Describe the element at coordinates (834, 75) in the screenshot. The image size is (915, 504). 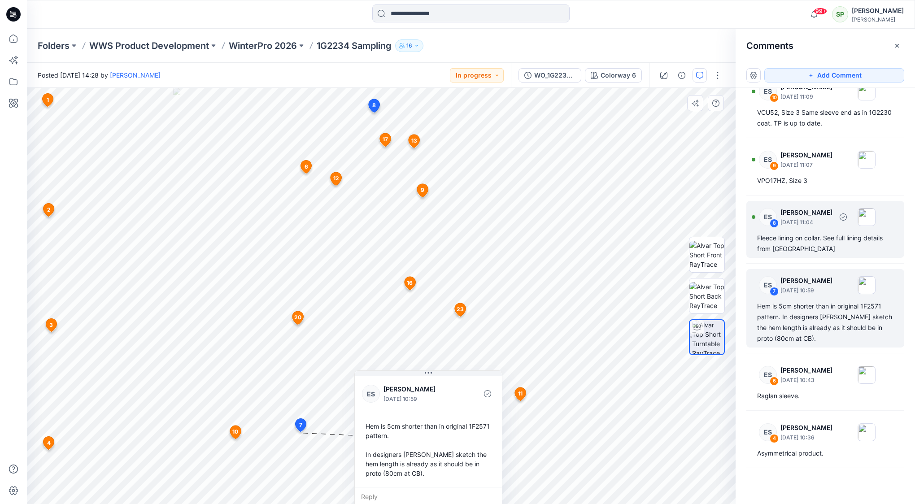
I see `button: Add Comment` at that location.